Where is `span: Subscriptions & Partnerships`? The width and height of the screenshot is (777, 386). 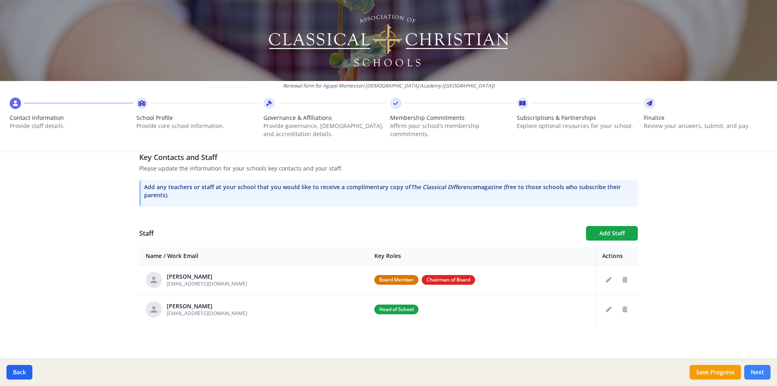 span: Subscriptions & Partnerships is located at coordinates (579, 118).